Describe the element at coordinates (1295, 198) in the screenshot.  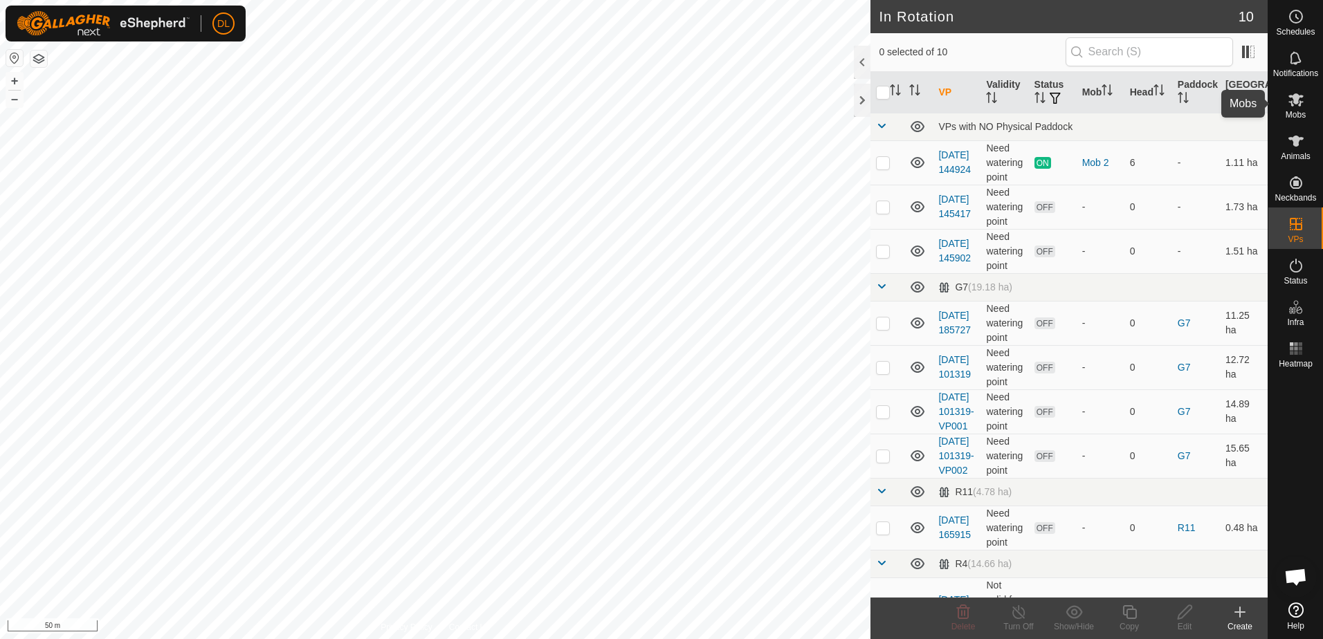
I see `span: Neckbands` at that location.